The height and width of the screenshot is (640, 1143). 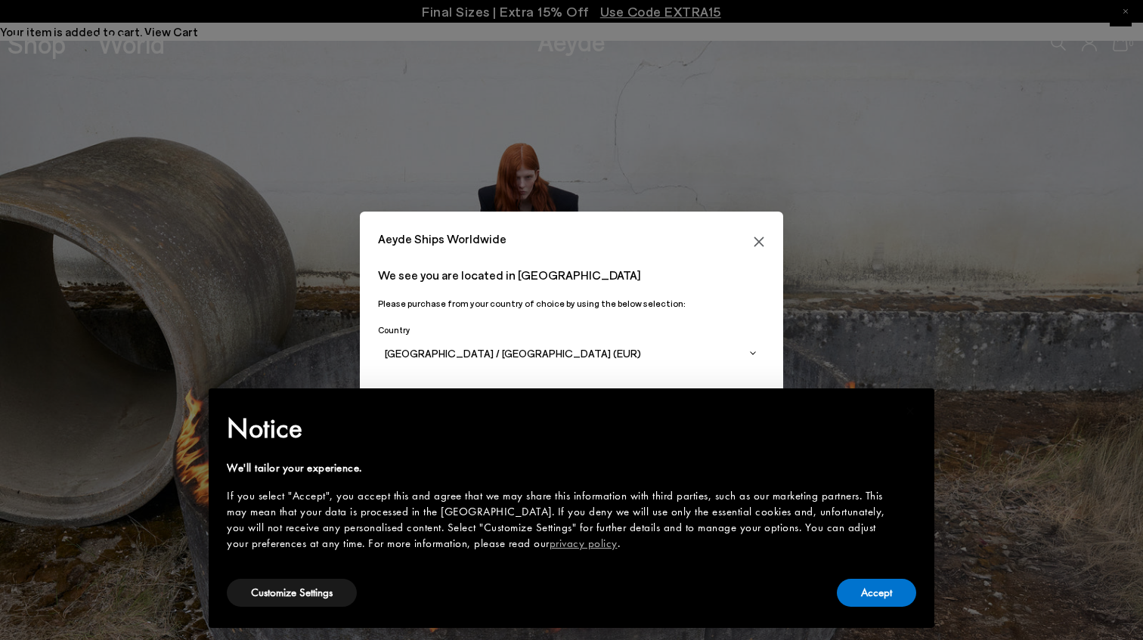 What do you see at coordinates (559, 429) in the screenshot?
I see `h2: Notice` at bounding box center [559, 429].